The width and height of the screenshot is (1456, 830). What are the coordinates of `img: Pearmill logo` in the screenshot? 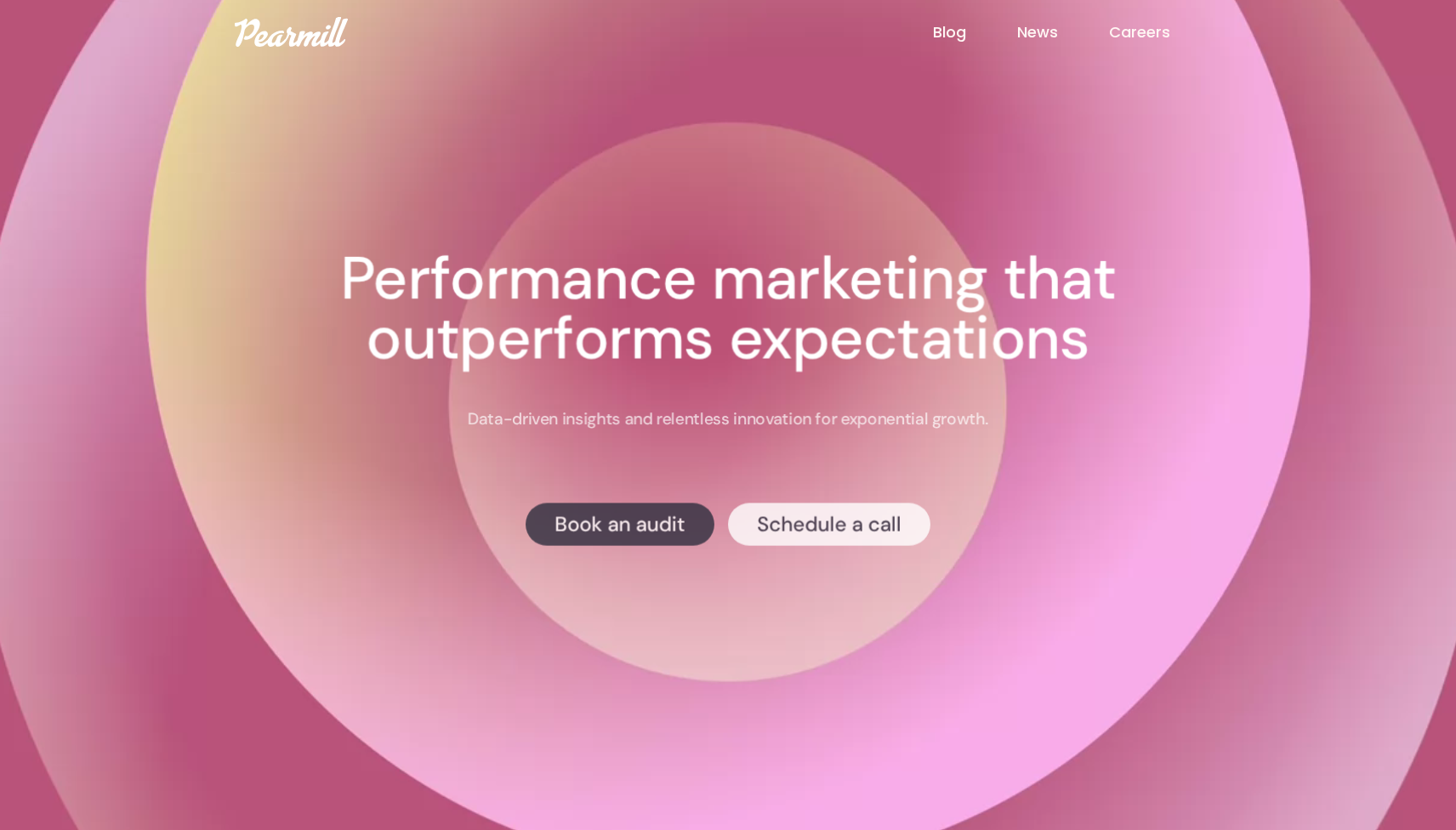 It's located at (290, 31).